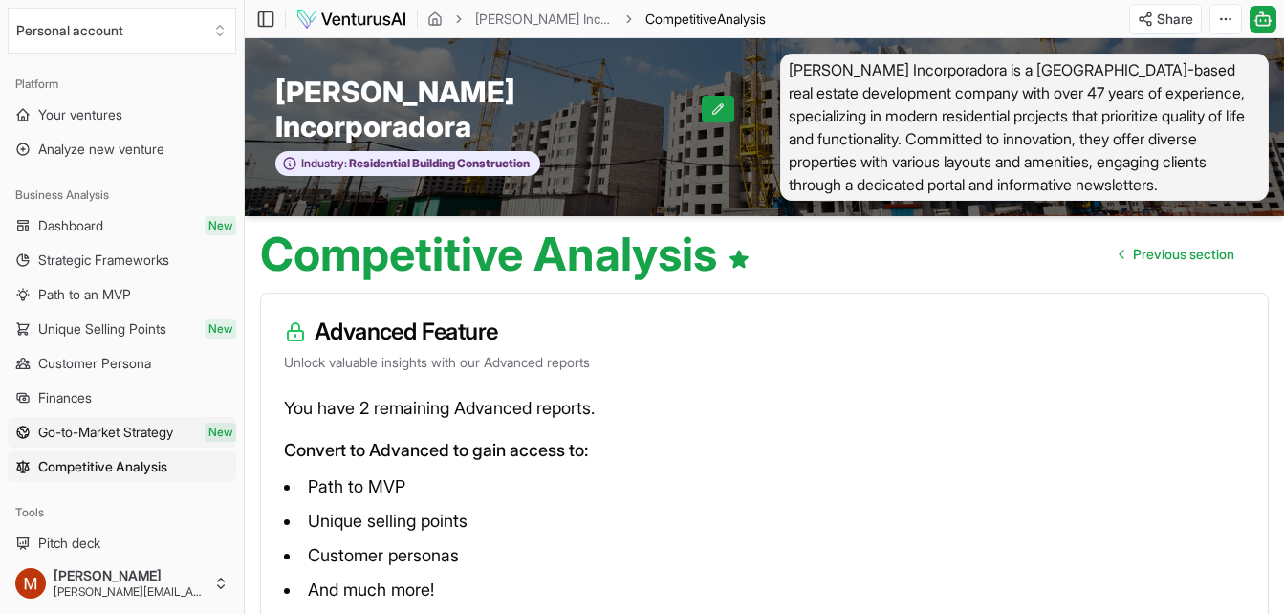 The height and width of the screenshot is (614, 1284). Describe the element at coordinates (1175, 19) in the screenshot. I see `span: Share` at that location.